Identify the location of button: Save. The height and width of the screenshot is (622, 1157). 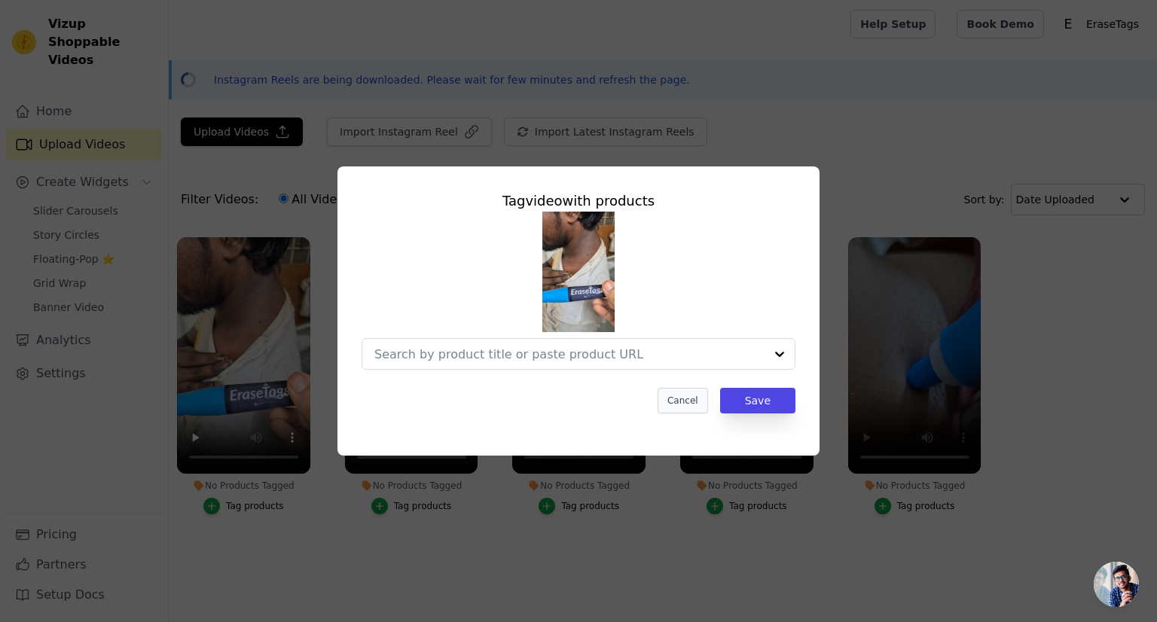
(758, 401).